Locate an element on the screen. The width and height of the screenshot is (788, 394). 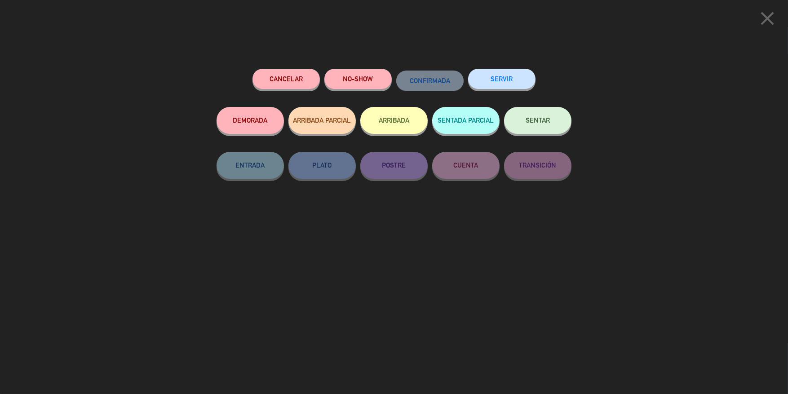
button: ENTRADA is located at coordinates (250, 165).